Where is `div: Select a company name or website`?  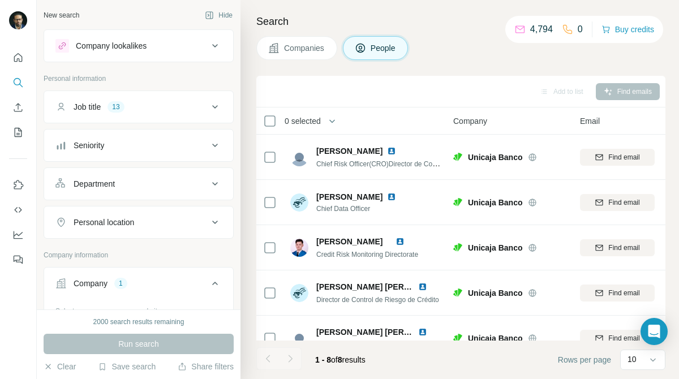
div: Select a company name or website is located at coordinates (139, 309).